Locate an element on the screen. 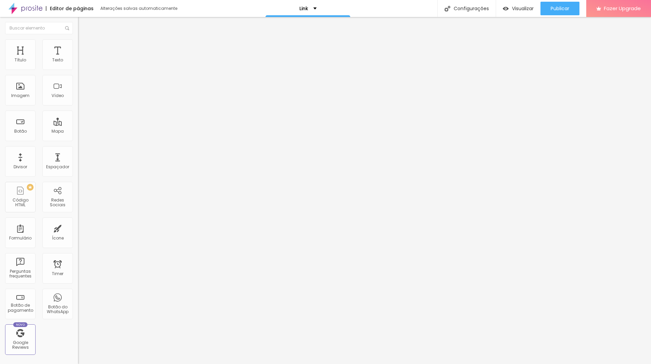 The width and height of the screenshot is (651, 364). span: Visualizar is located at coordinates (522, 8).